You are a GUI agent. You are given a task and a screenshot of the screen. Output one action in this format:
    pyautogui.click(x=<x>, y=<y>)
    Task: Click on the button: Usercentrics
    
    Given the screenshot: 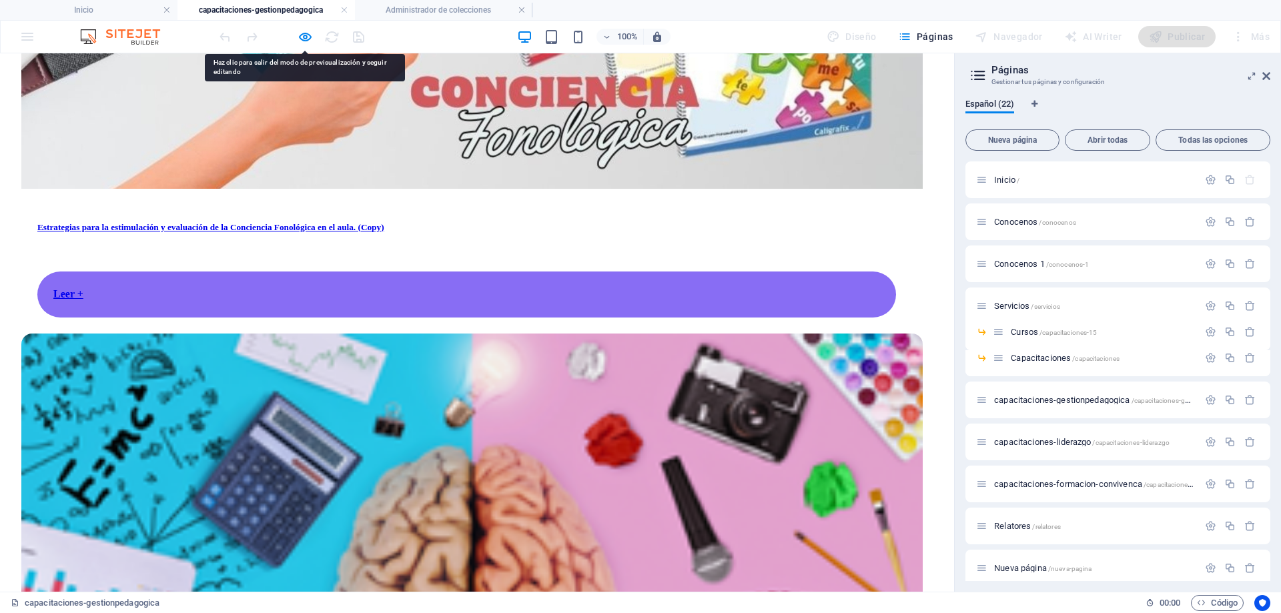 What is the action you would take?
    pyautogui.click(x=1262, y=603)
    